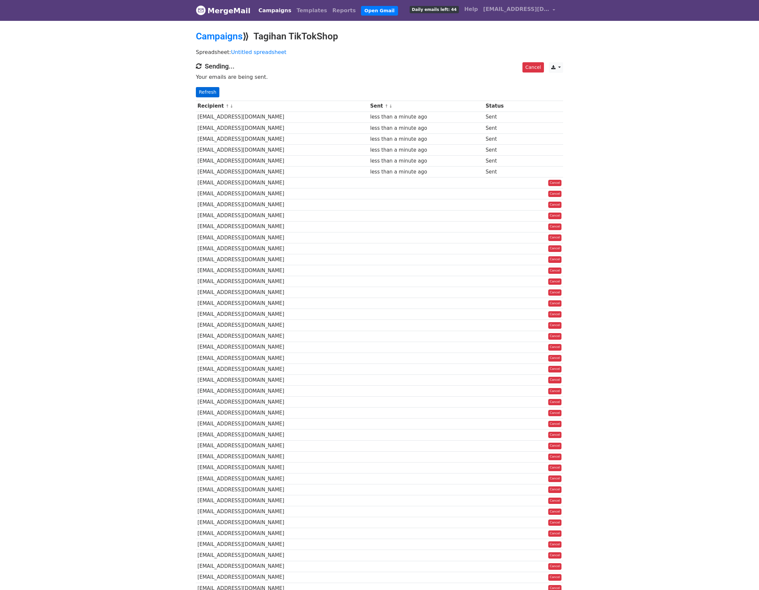 The height and width of the screenshot is (590, 759). What do you see at coordinates (434, 9) in the screenshot?
I see `a: Daily emails left: 44` at bounding box center [434, 9].